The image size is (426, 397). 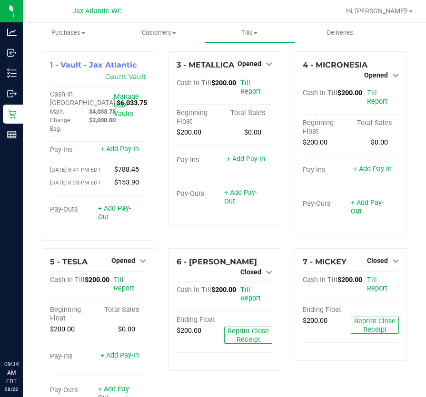 What do you see at coordinates (57, 112) in the screenshot?
I see `span: Main:` at bounding box center [57, 112].